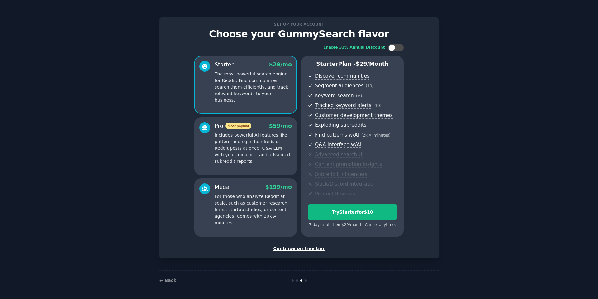  I want to click on span: $ 29 /month, so click(372, 64).